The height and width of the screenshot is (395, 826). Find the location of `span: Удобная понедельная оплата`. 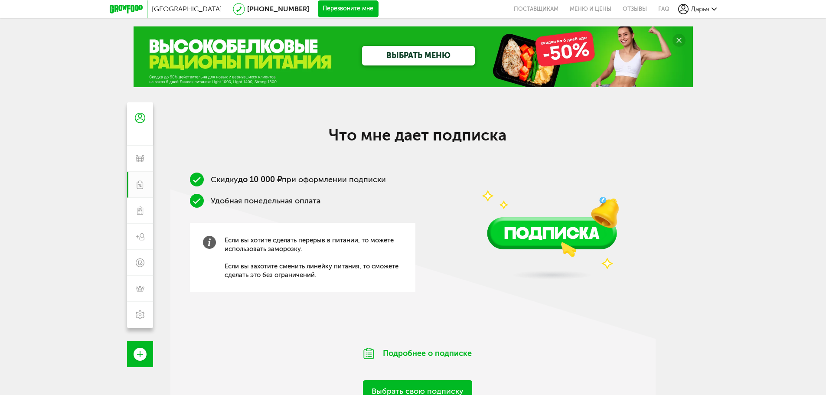

span: Удобная понедельная оплата is located at coordinates (265, 201).